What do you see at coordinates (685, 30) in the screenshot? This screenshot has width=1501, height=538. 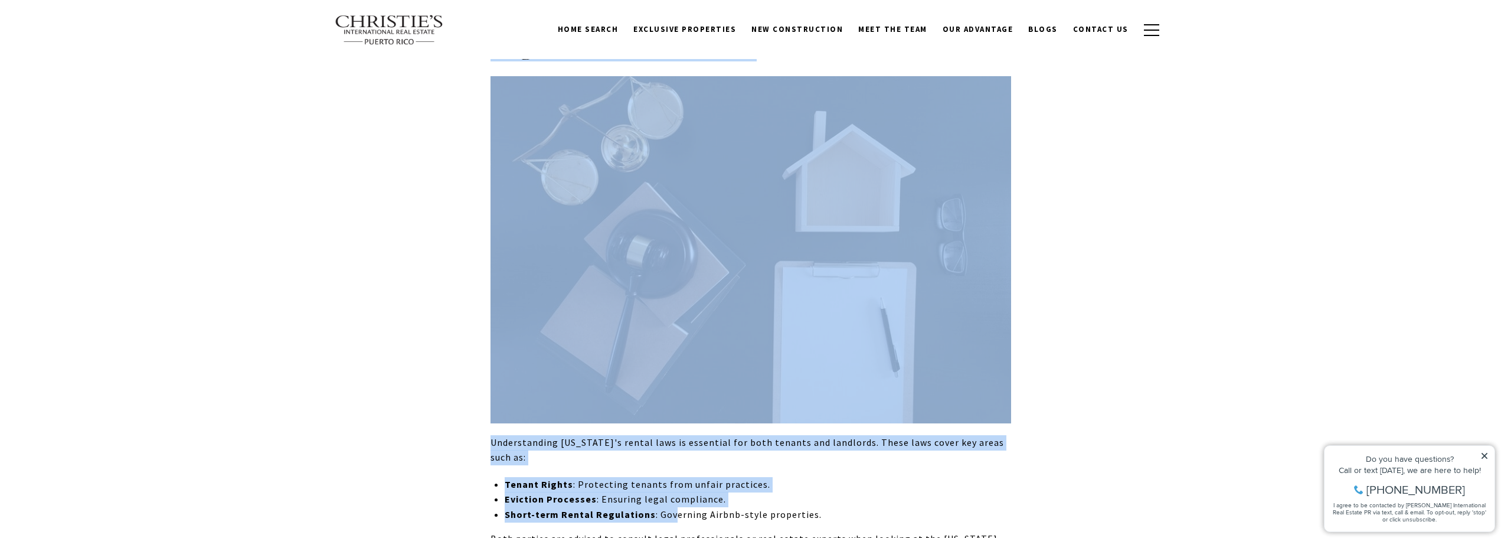 I see `a: Exclusive Properties` at bounding box center [685, 30].